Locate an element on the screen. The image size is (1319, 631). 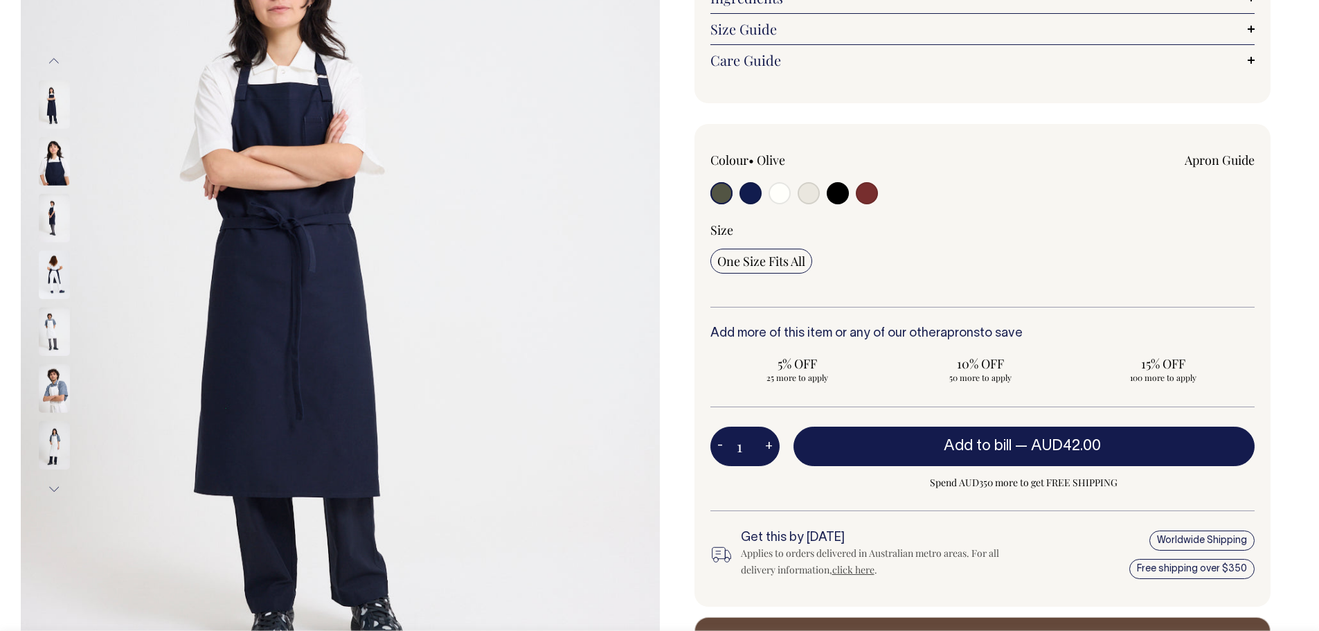
span: One Size Fits All is located at coordinates (761, 261).